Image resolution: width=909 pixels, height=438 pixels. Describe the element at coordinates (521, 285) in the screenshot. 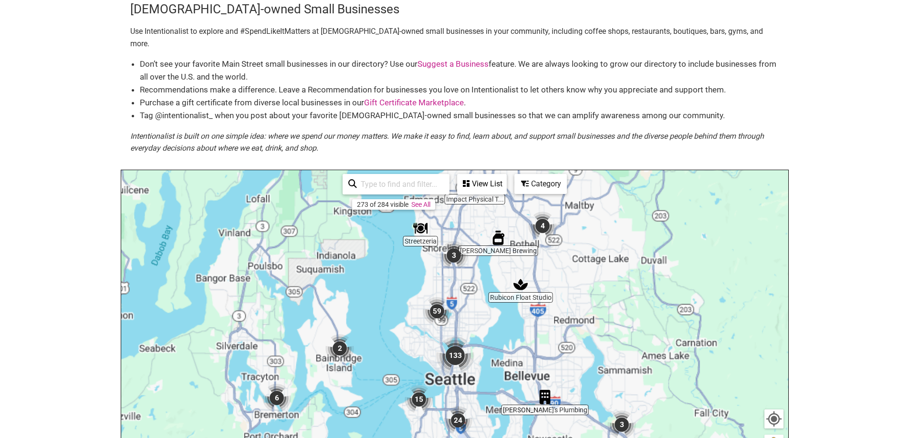

I see `div: Rubicon Float Studio` at that location.